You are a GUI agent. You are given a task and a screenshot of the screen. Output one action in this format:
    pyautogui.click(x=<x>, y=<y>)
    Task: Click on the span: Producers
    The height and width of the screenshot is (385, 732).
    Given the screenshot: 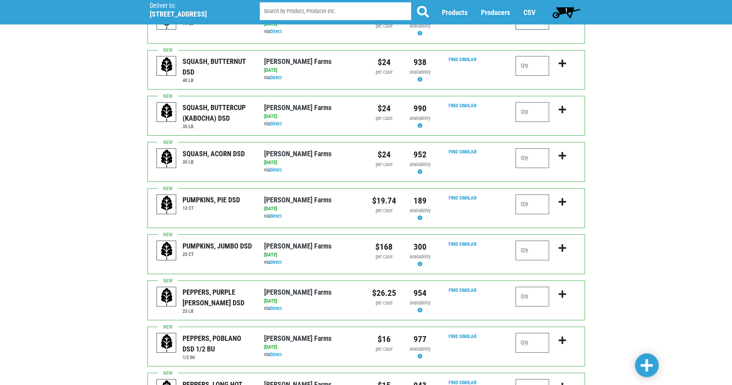 What is the action you would take?
    pyautogui.click(x=496, y=12)
    